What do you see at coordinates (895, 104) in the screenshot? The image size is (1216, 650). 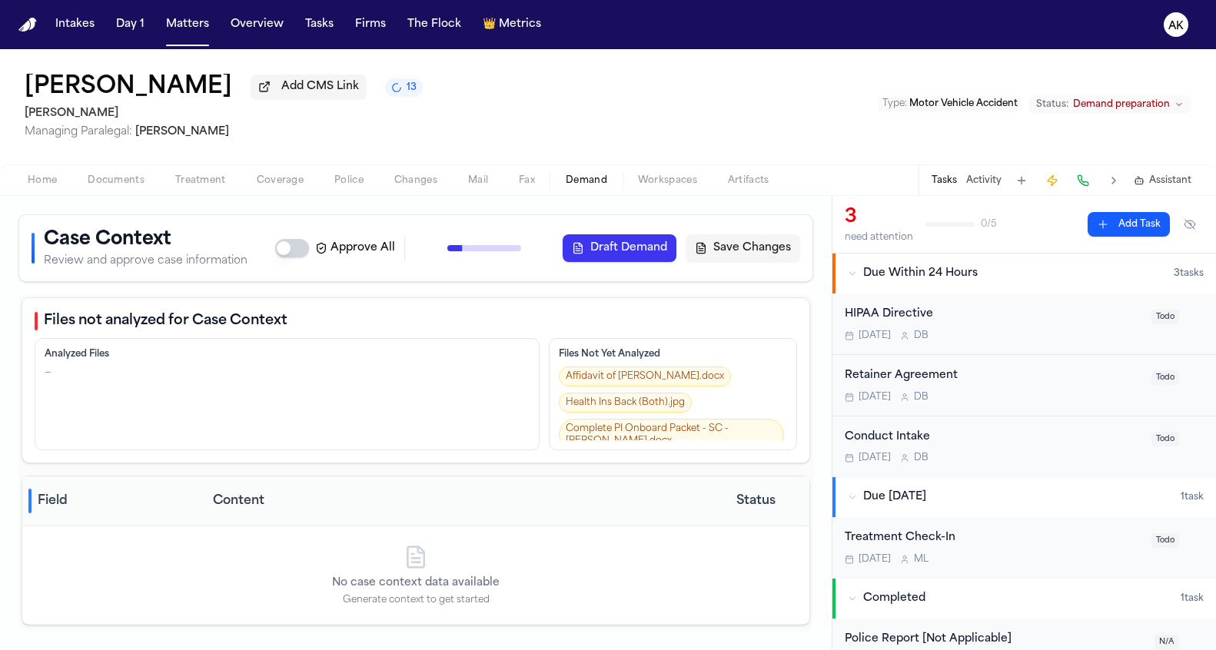 I see `span: Type :` at bounding box center [895, 104].